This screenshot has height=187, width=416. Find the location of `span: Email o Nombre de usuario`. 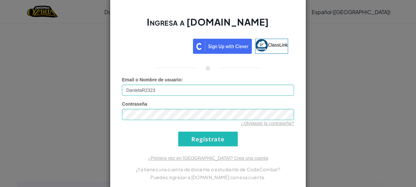

span: Email o Nombre de usuario is located at coordinates (152, 80).